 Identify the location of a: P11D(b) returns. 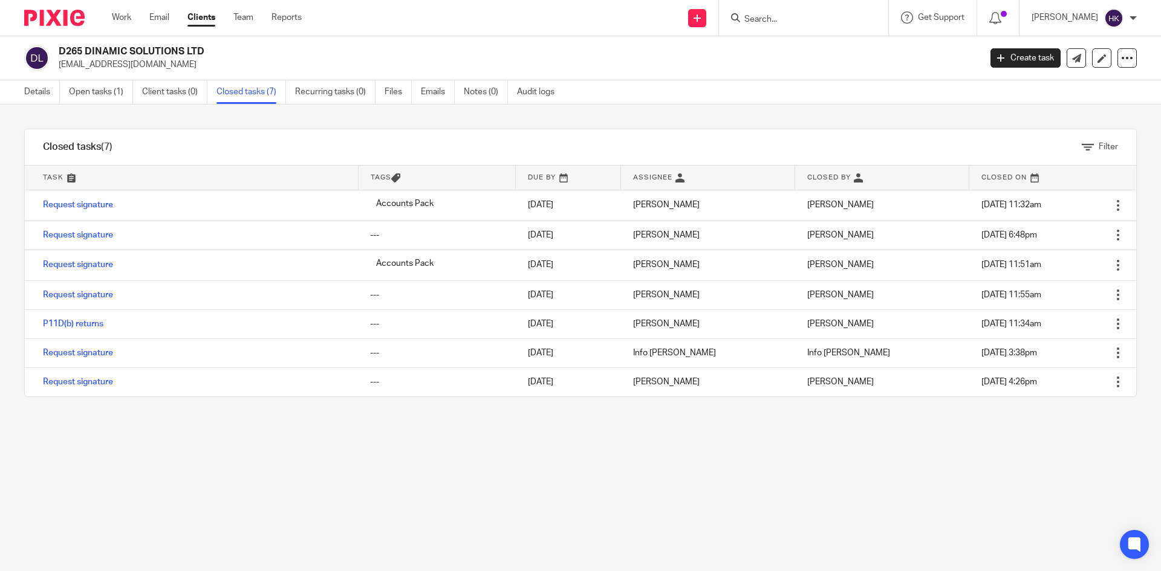
(73, 324).